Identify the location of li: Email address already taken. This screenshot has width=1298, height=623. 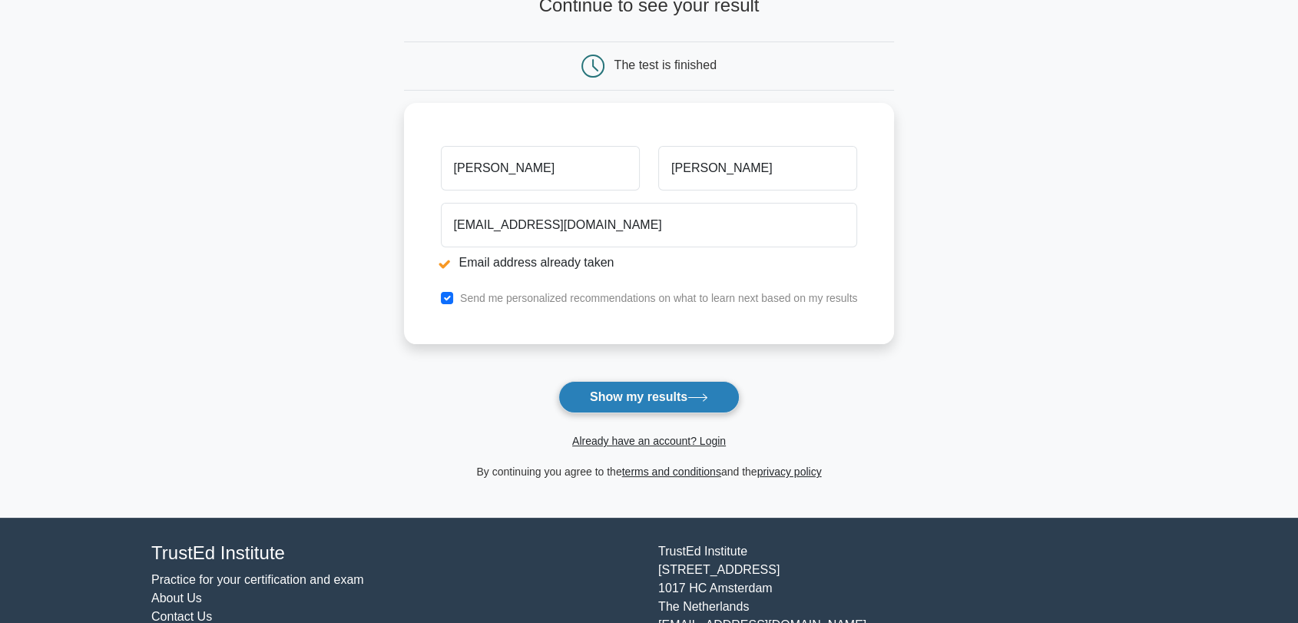
(649, 263).